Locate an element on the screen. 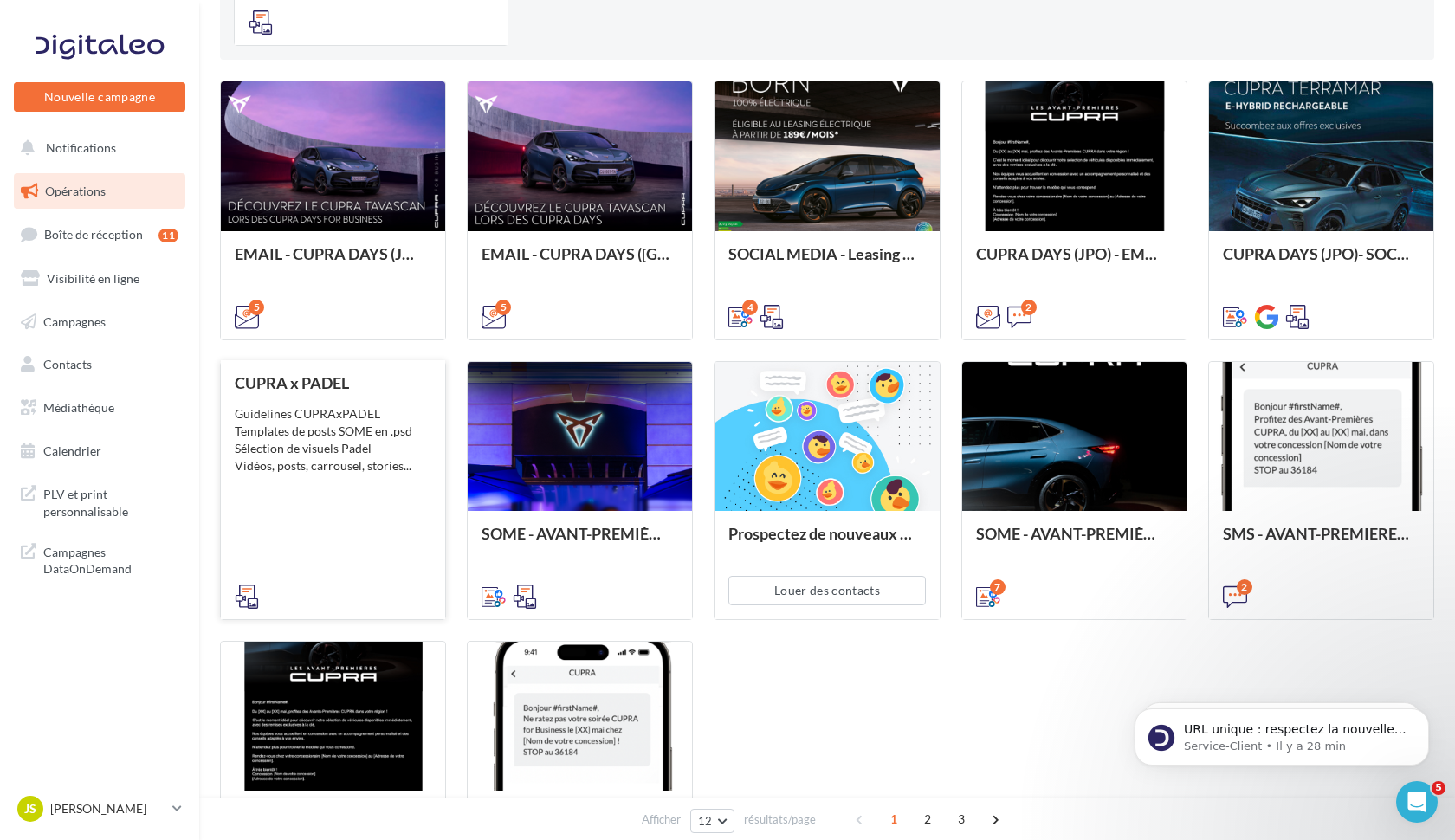  span: Campagnes DataOnDemand is located at coordinates (111, 559).